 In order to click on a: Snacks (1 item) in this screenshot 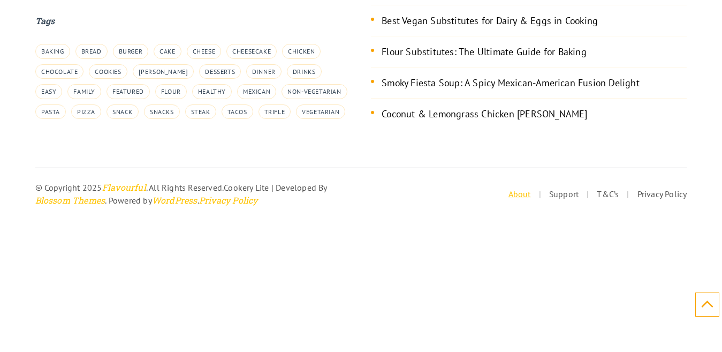, I will do `click(162, 112)`.